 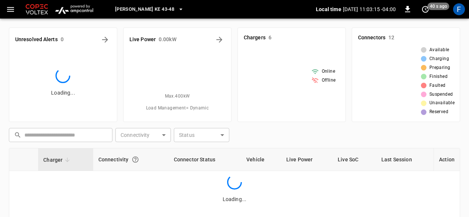 What do you see at coordinates (439, 112) in the screenshot?
I see `span: Reserved` at bounding box center [439, 112].